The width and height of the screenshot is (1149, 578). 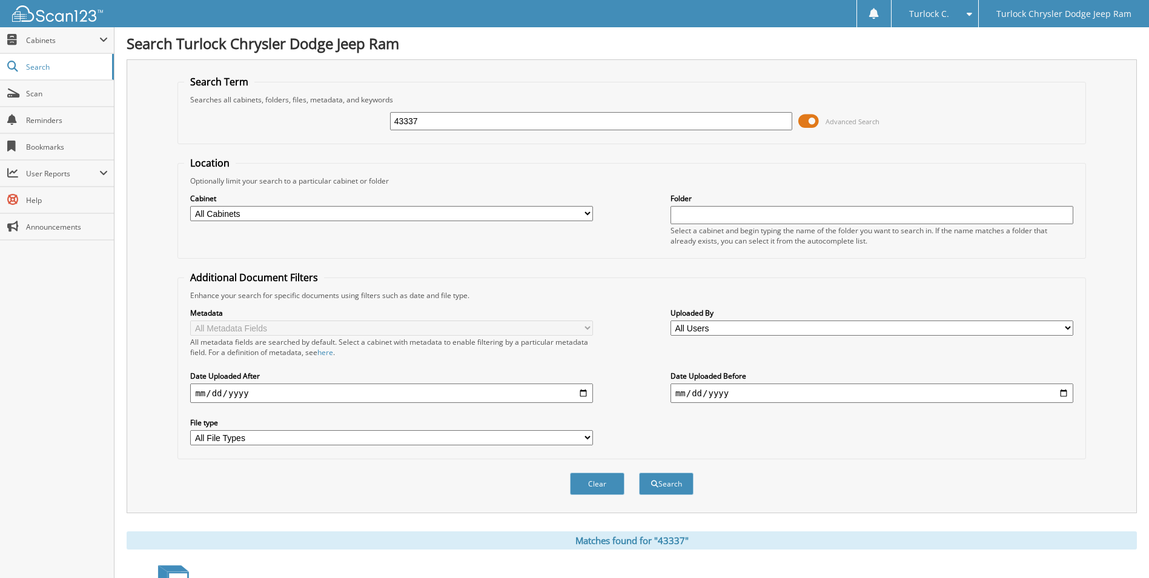 What do you see at coordinates (391, 393) in the screenshot?
I see `input: start` at bounding box center [391, 393].